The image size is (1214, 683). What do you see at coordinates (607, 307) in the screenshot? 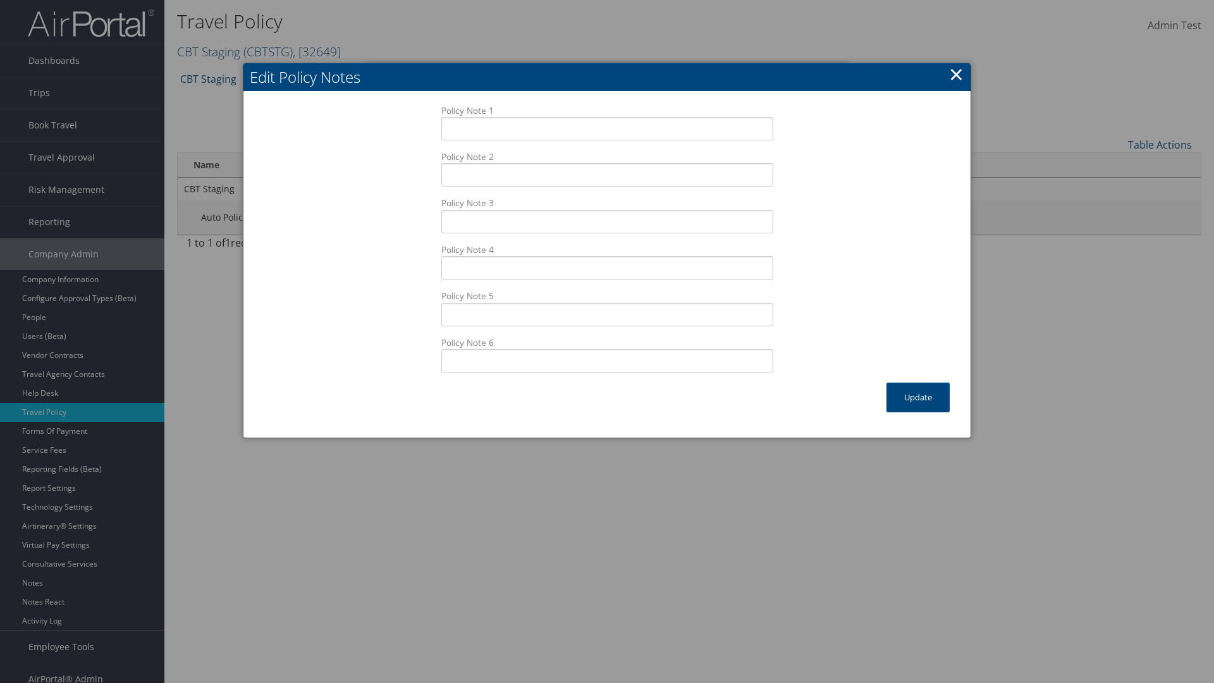
I see `label: Policy Note 5` at bounding box center [607, 307].